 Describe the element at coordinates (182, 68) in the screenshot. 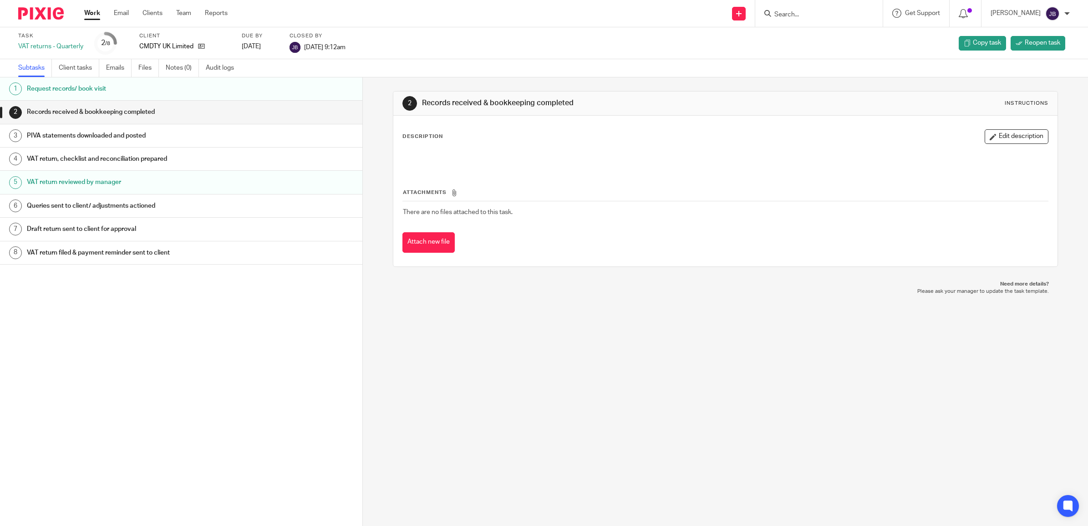

I see `a: Notes (0)` at that location.